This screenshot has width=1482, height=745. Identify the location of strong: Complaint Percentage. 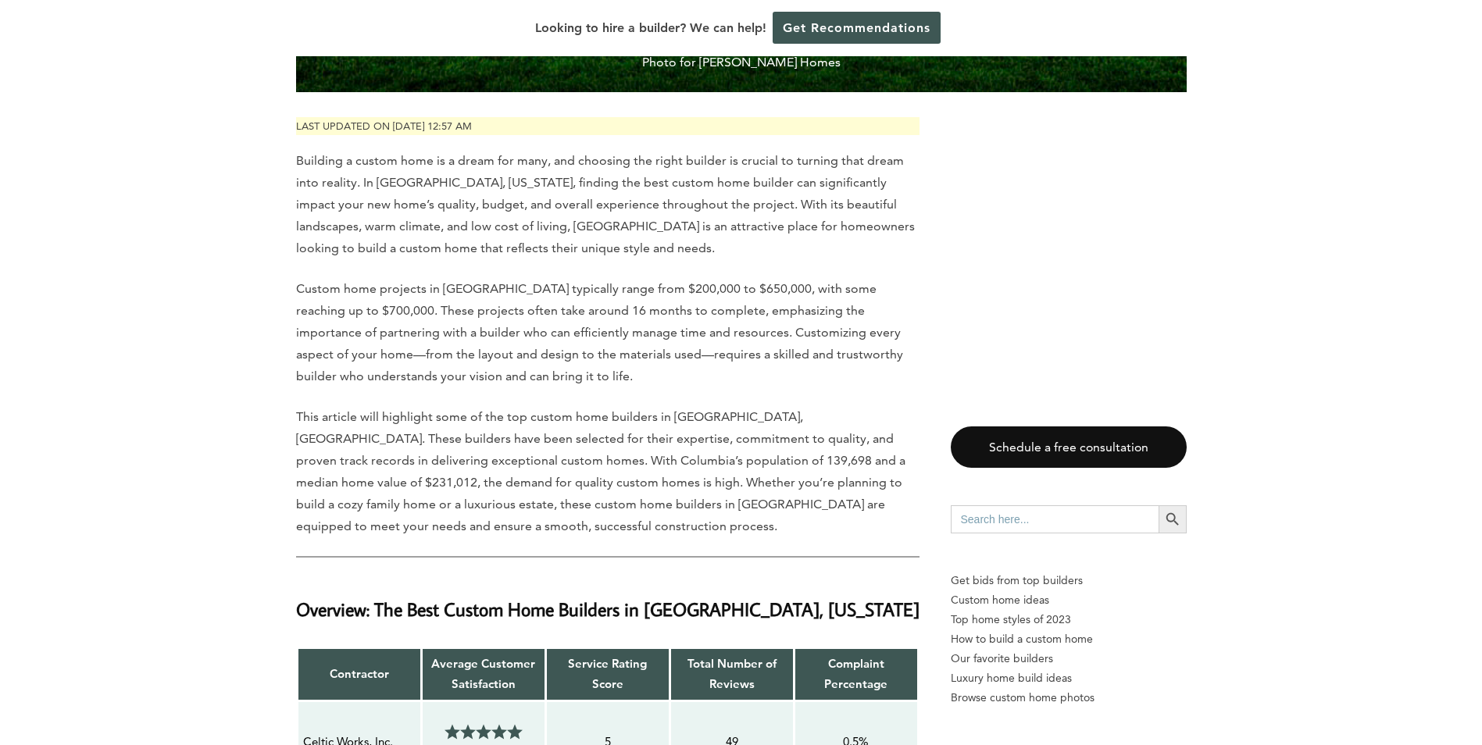
(856, 673).